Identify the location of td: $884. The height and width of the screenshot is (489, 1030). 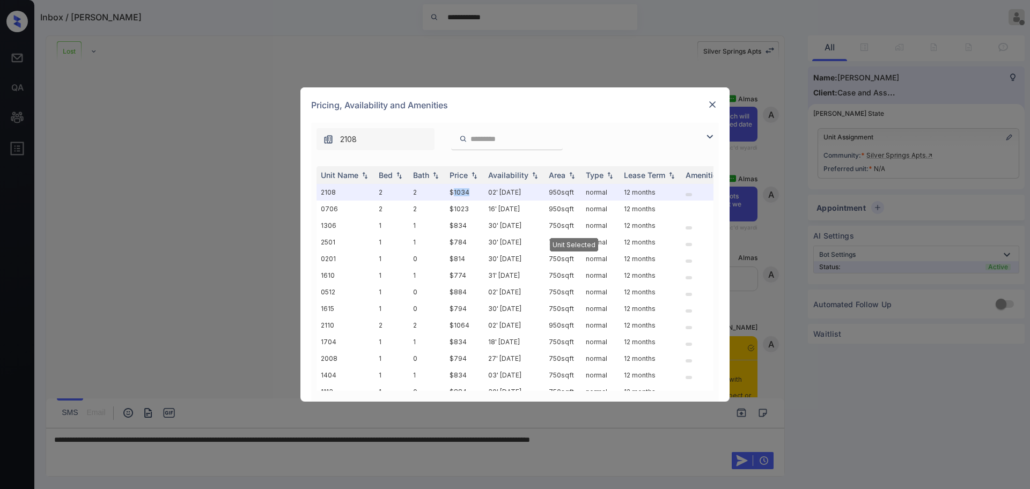
(465, 392).